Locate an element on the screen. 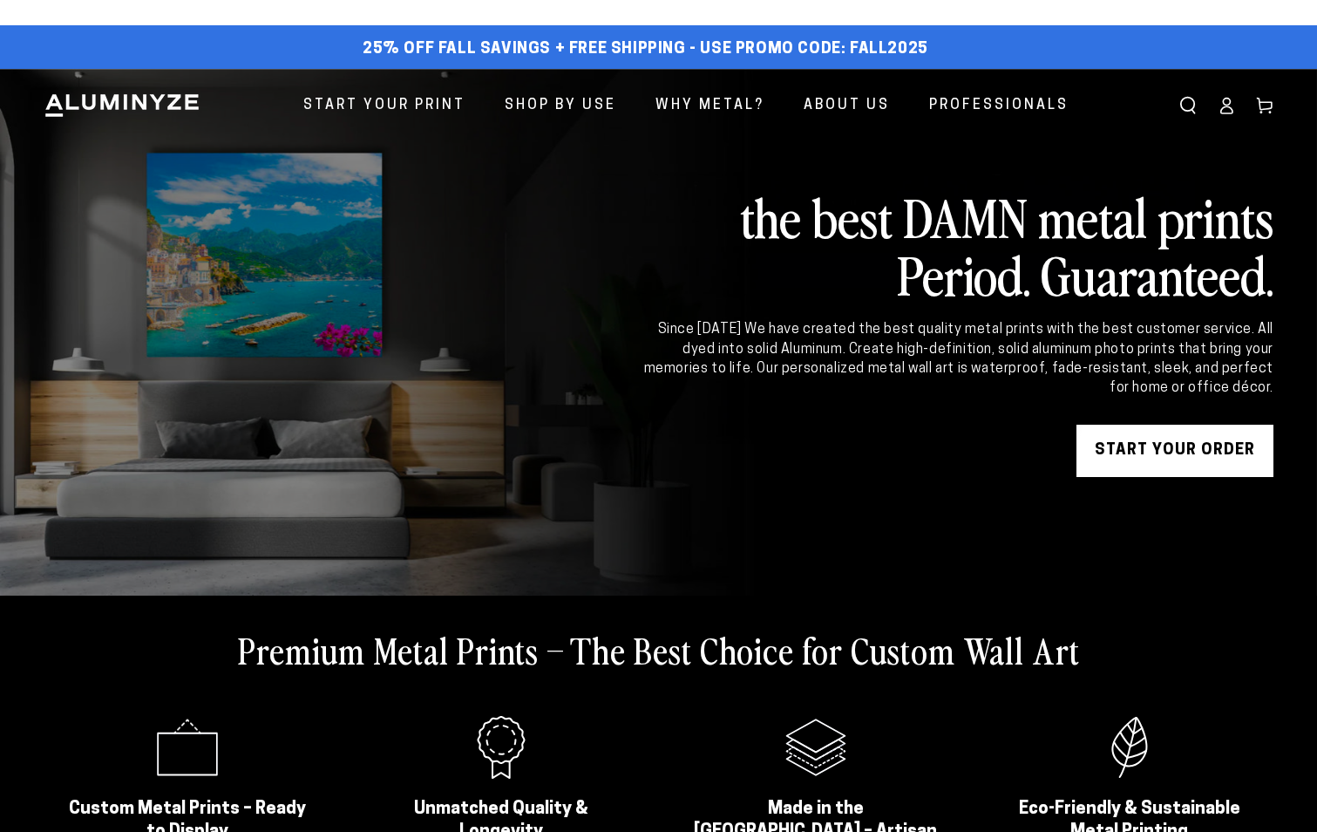 The width and height of the screenshot is (1317, 832). a: Professionals is located at coordinates (999, 105).